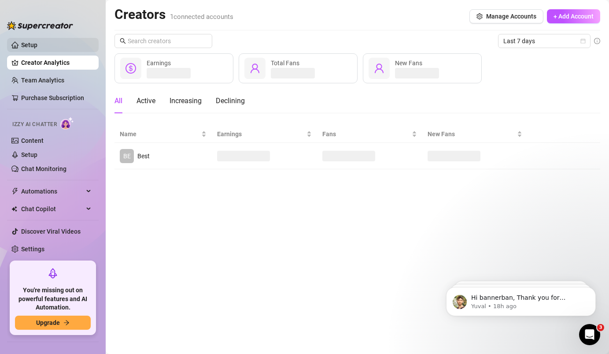 This screenshot has height=354, width=609. I want to click on span: Best, so click(144, 156).